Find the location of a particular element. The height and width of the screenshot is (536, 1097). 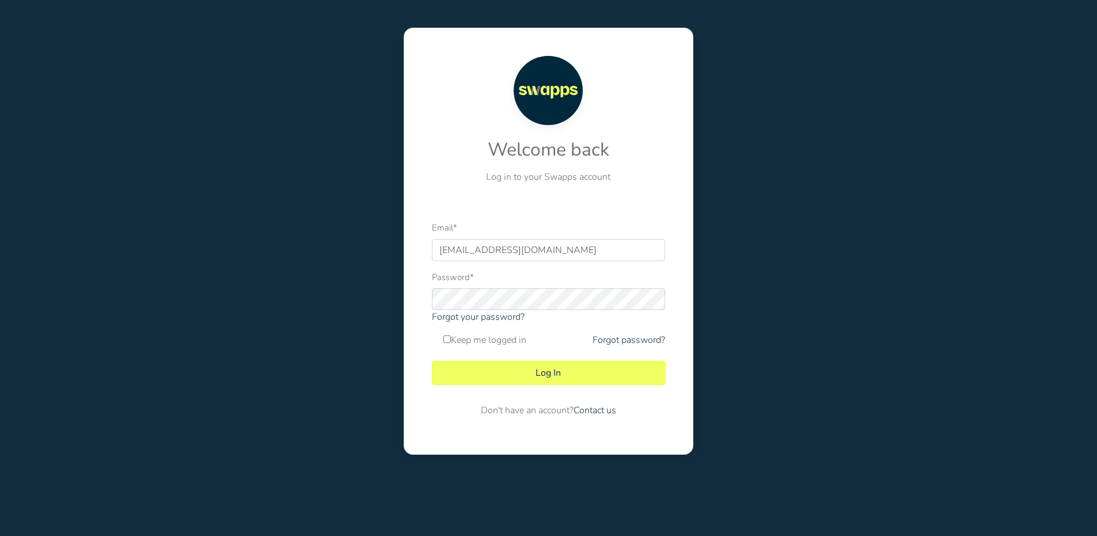

label: Email is located at coordinates (445, 228).